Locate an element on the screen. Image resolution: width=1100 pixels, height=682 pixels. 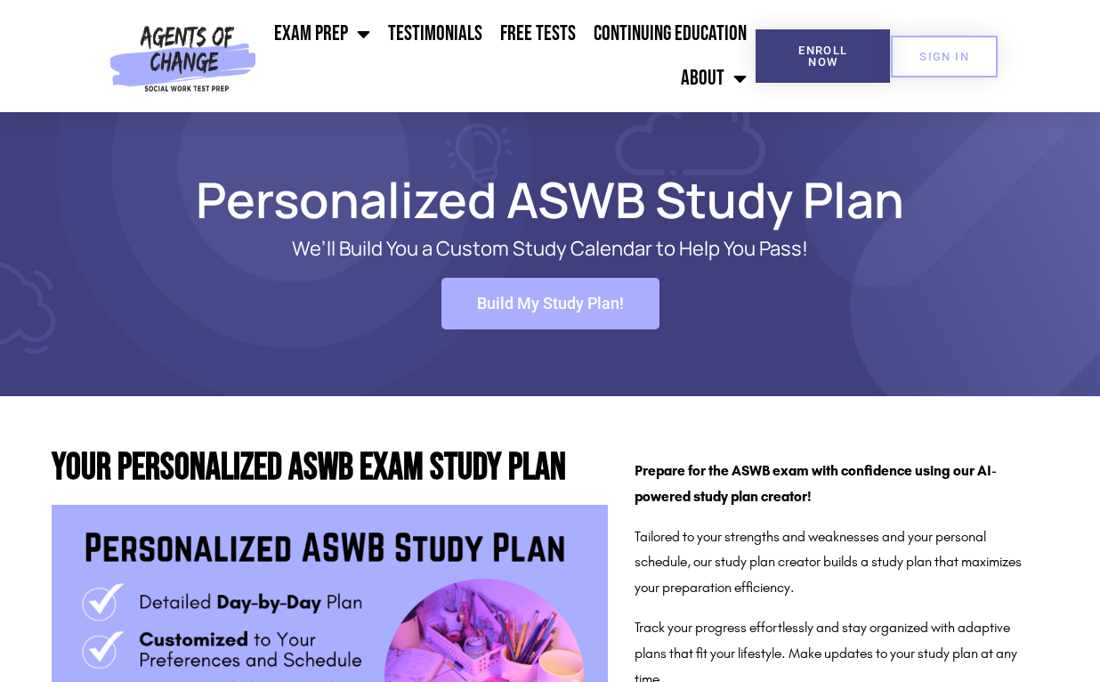
h1: Personalized ASWB Study Plan is located at coordinates (550, 199).